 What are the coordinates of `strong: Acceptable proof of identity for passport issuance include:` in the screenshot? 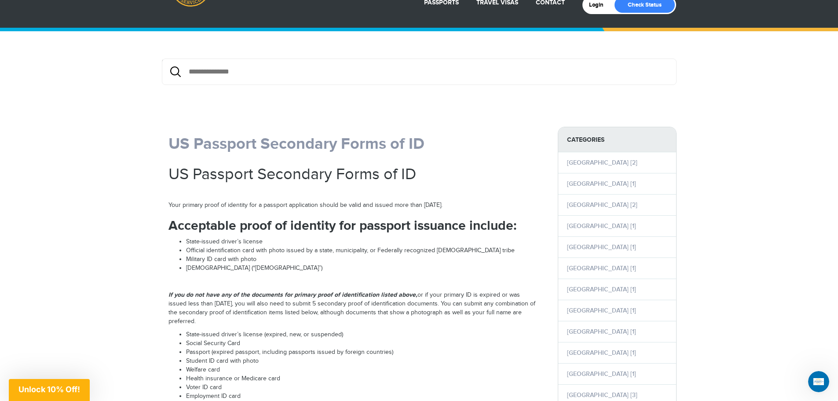 It's located at (342, 226).